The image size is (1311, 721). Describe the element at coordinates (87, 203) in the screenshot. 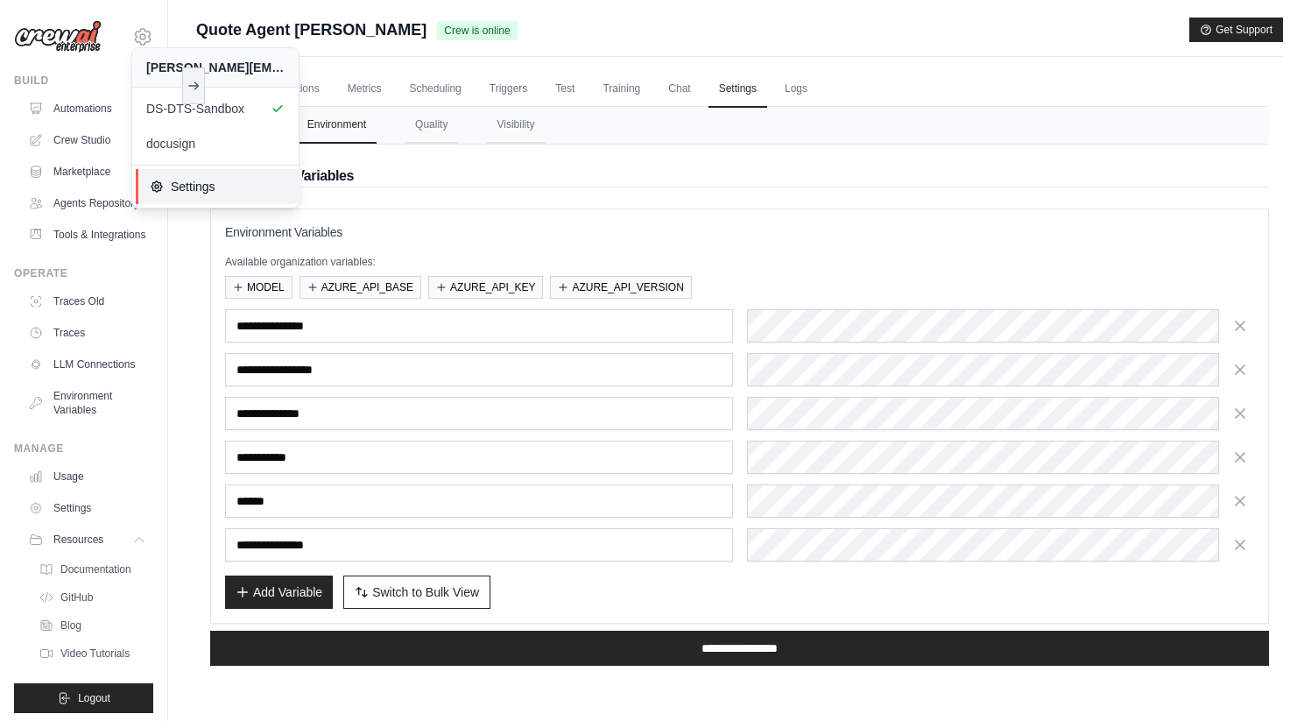

I see `a: Agents Repository` at that location.